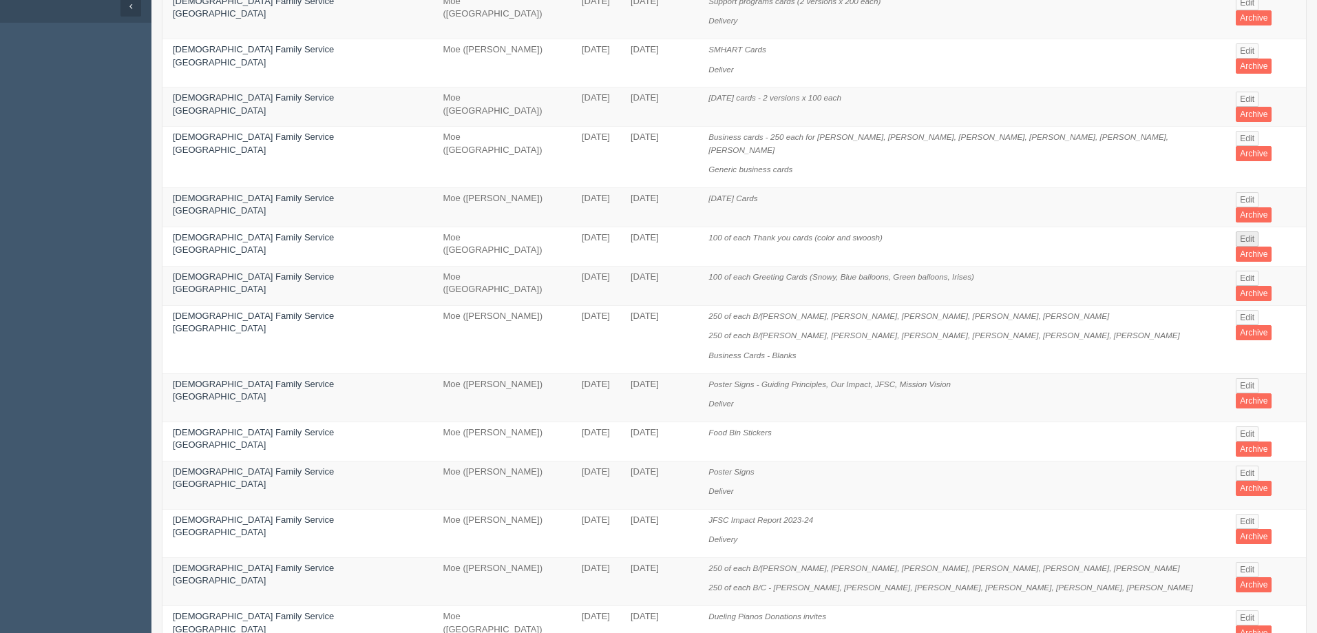  What do you see at coordinates (830, 383) in the screenshot?
I see `i: Poster Signs - Guiding Principles, Our Impact, JFSC, Mission Vision` at bounding box center [830, 383].